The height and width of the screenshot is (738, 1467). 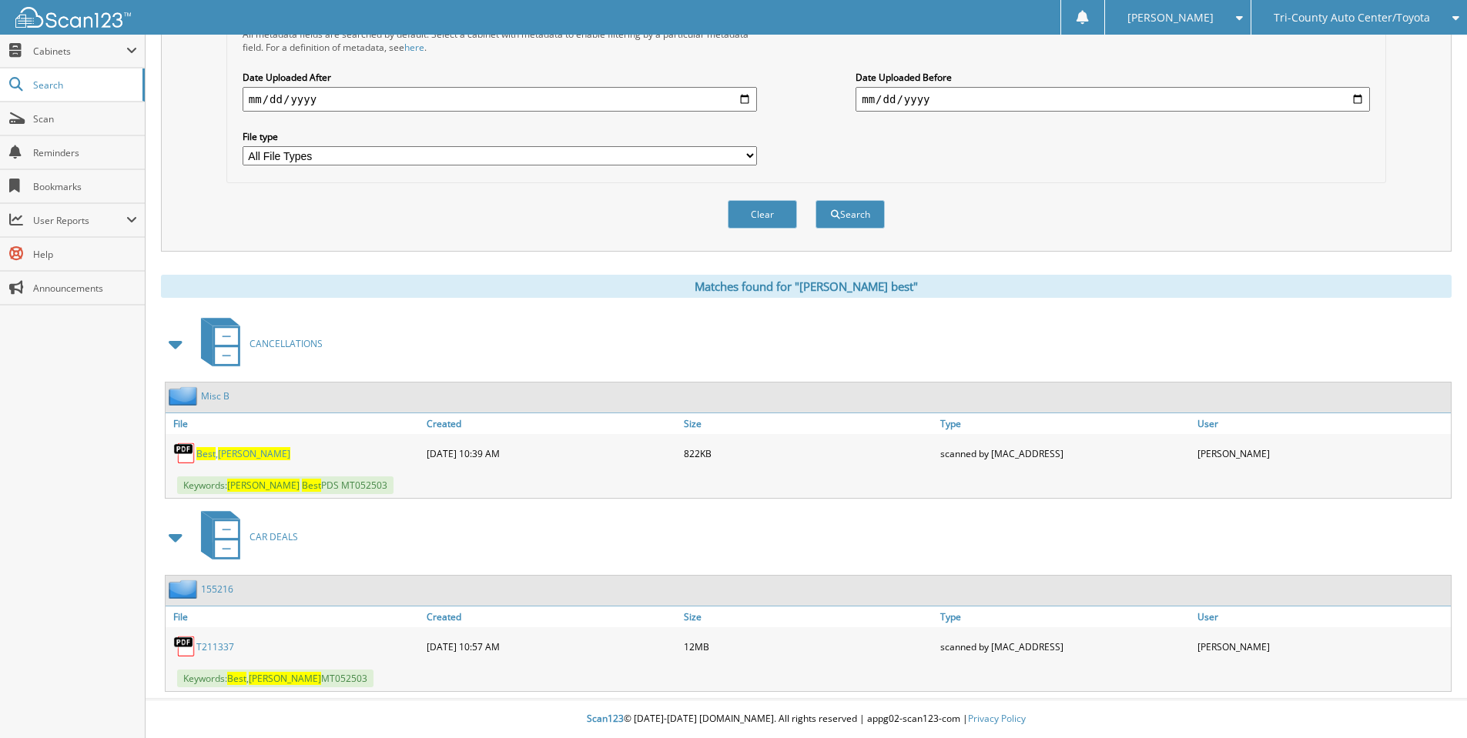 What do you see at coordinates (275, 678) in the screenshot?
I see `span: Keywords: , MT052503` at bounding box center [275, 678].